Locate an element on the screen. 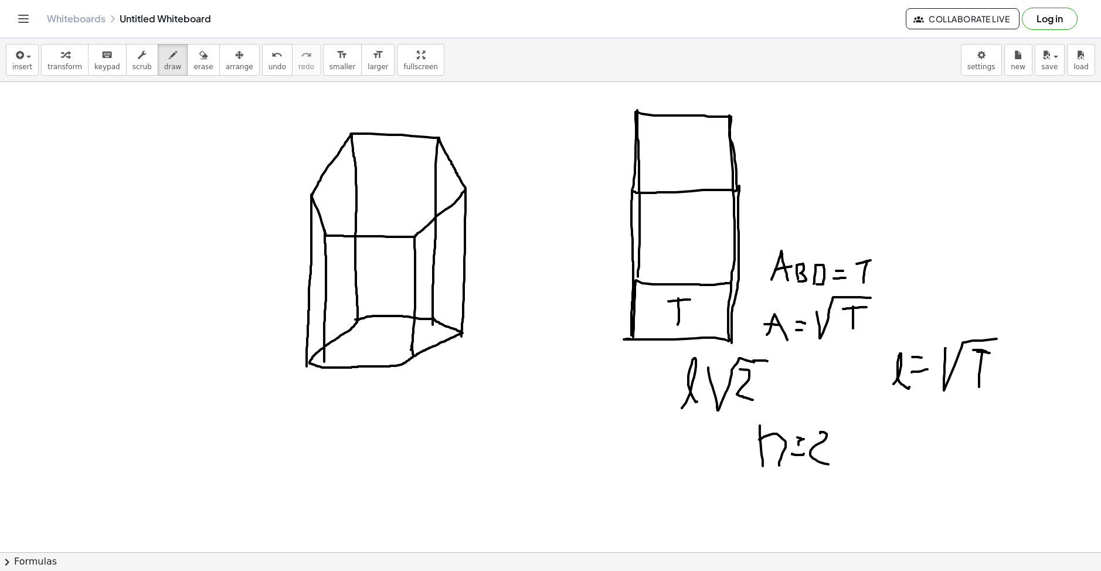 The width and height of the screenshot is (1101, 571). i: redo is located at coordinates (306, 55).